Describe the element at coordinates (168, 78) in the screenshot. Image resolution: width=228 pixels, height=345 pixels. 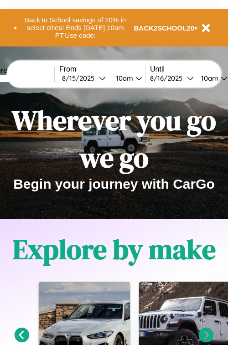
I see `div: 8 / 16 / 2025` at that location.